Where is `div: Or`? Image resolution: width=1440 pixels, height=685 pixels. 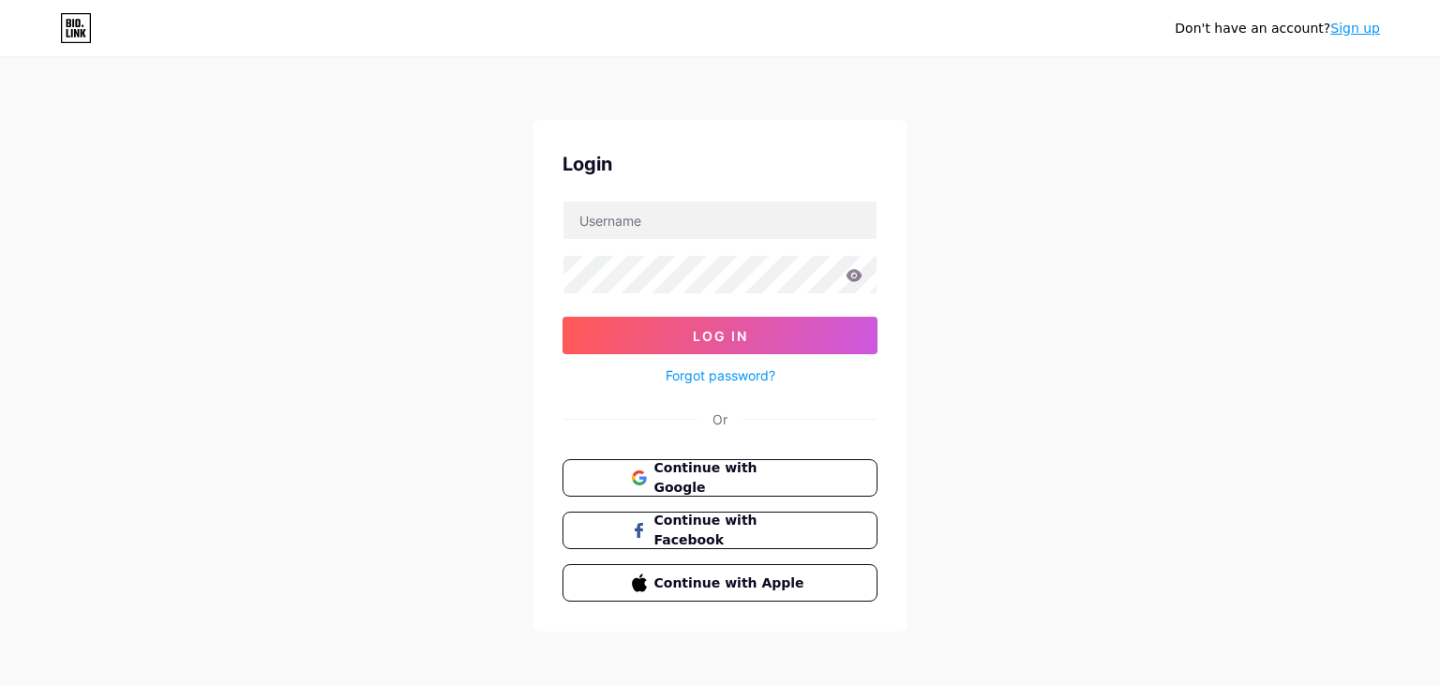
div: Or is located at coordinates (720, 419).